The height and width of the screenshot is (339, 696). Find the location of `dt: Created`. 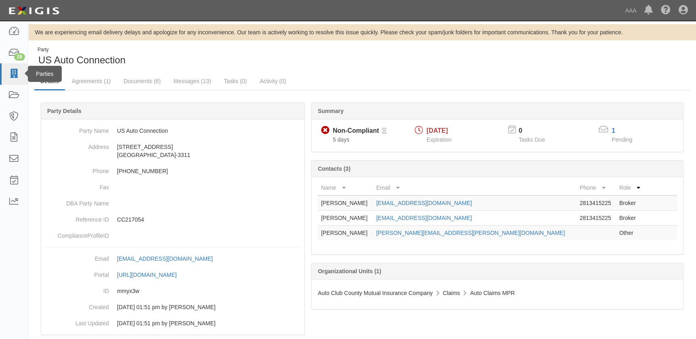

dt: Created is located at coordinates (77, 305).